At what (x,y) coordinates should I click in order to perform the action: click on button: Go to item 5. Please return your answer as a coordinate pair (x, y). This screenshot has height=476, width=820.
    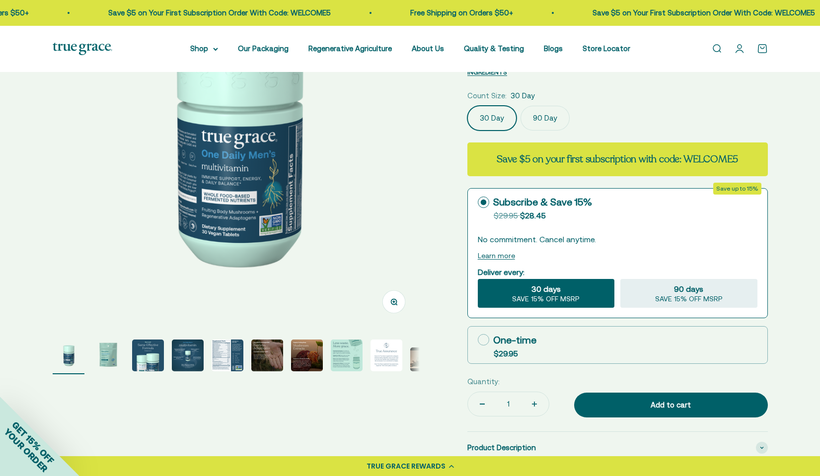
    Looking at the image, I should click on (227, 357).